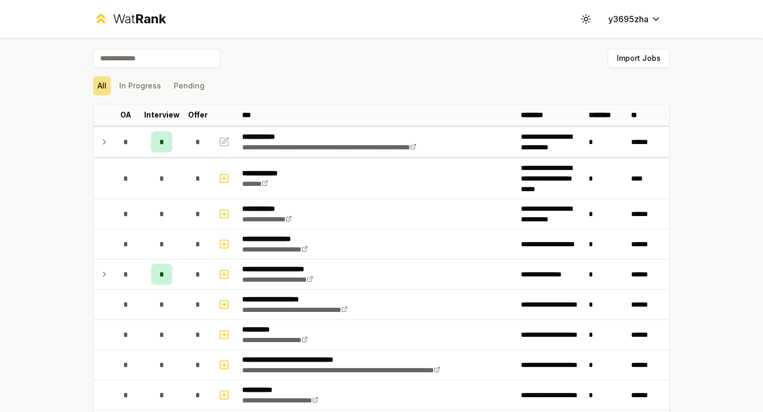 The image size is (763, 412). What do you see at coordinates (150, 19) in the screenshot?
I see `span: Rank` at bounding box center [150, 19].